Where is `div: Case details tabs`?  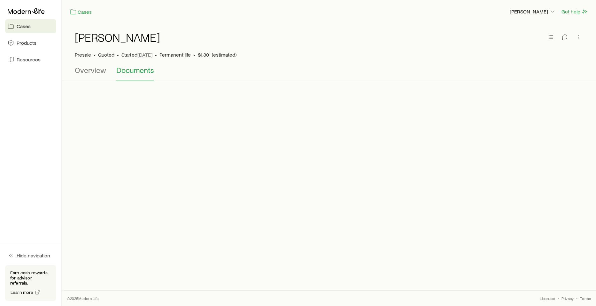 div: Case details tabs is located at coordinates (329, 73).